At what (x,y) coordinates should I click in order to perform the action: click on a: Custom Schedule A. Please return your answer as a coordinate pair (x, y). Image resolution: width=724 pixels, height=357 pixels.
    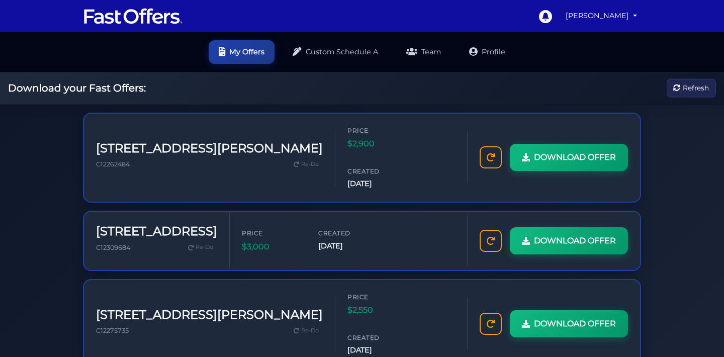
    Looking at the image, I should click on (335, 52).